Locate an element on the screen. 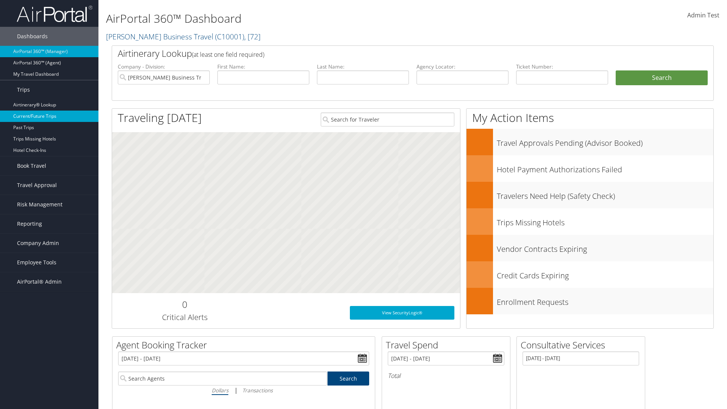 Image resolution: width=727 pixels, height=409 pixels. label: Ticket Number: is located at coordinates (562, 67).